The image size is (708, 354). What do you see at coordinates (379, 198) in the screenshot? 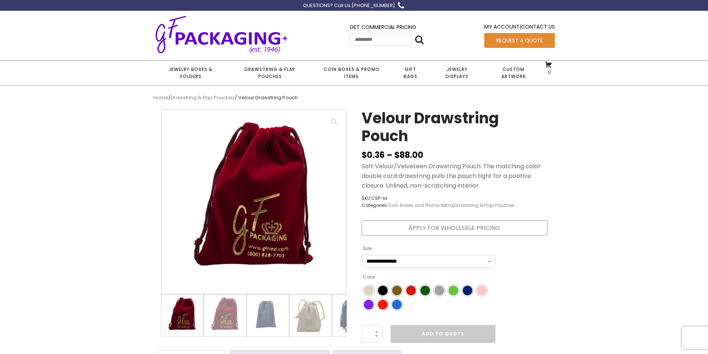
I see `span: CSP-xx` at bounding box center [379, 198].